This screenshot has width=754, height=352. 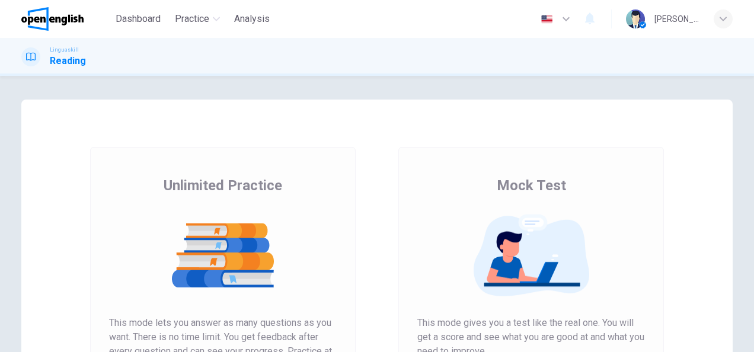 I want to click on a: Dashboard, so click(x=138, y=19).